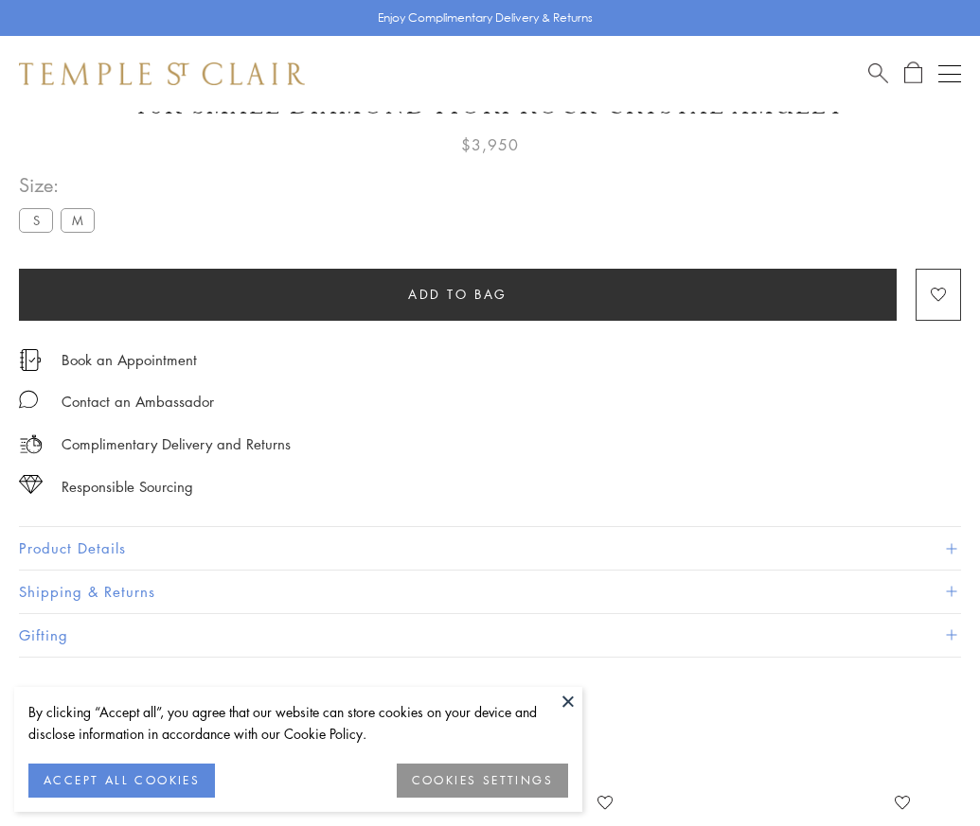 This screenshot has width=980, height=826. Describe the element at coordinates (482, 781) in the screenshot. I see `button: COOKIES SETTINGS` at that location.